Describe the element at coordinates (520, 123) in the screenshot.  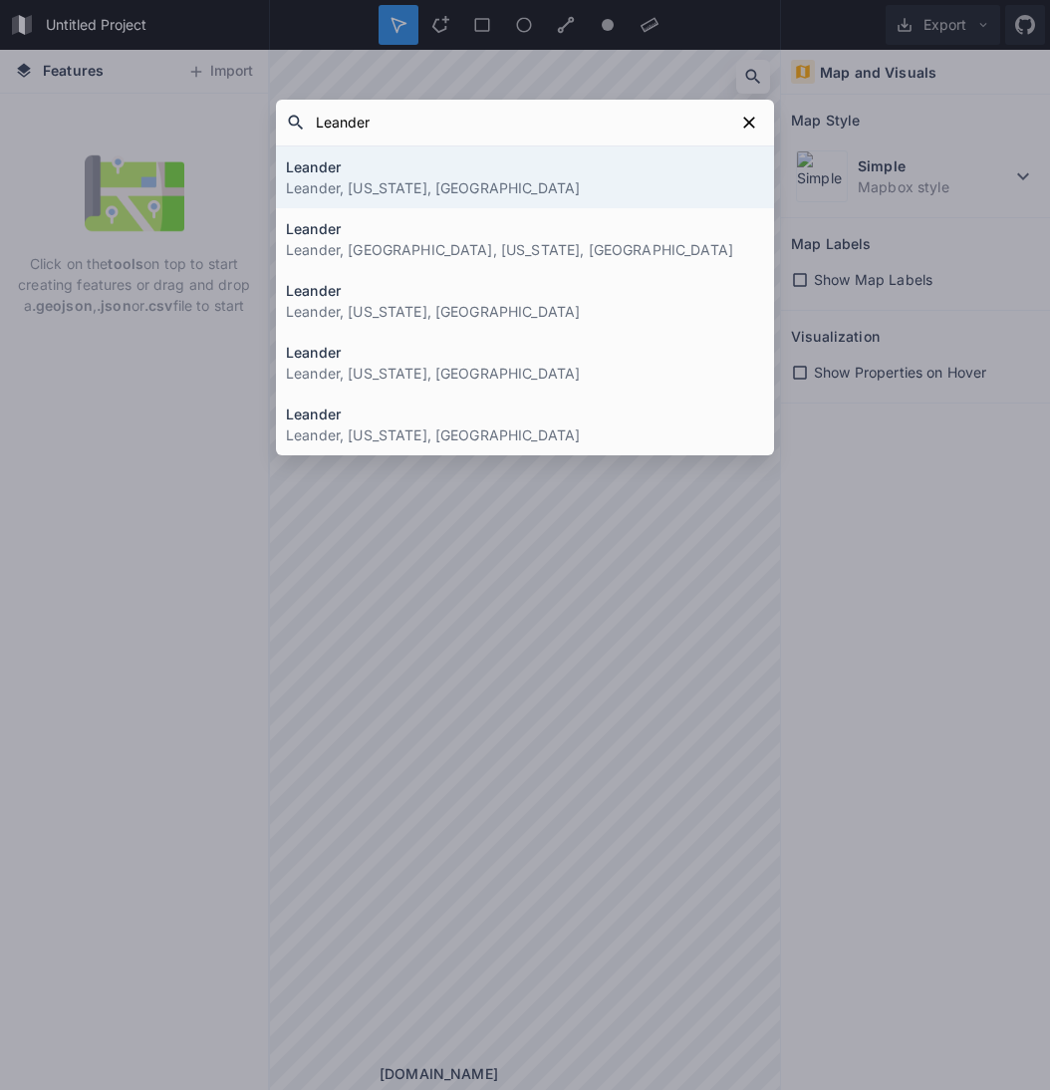
I see `input: Search placess...` at that location.